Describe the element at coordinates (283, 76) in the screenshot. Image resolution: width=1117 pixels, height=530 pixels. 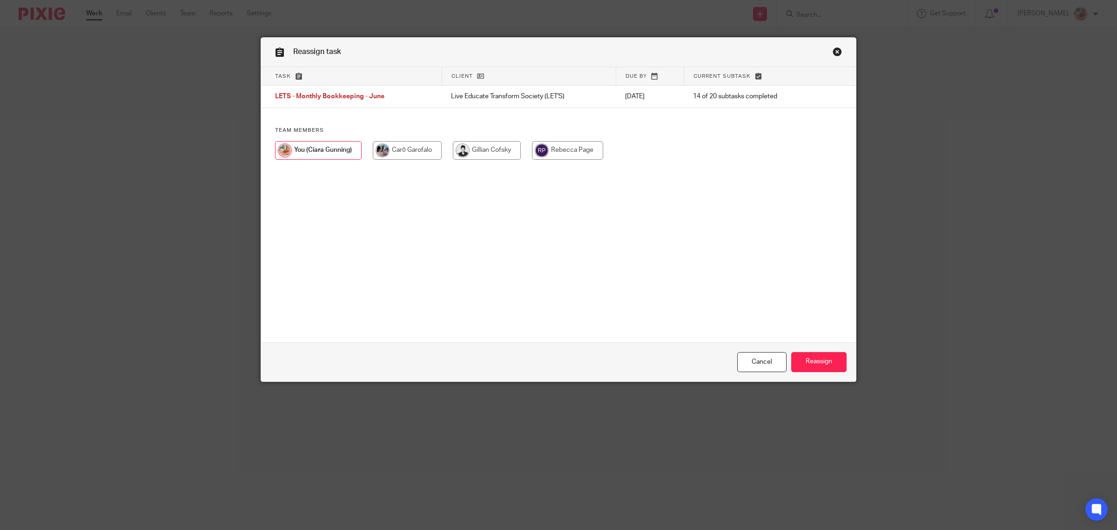
I see `span: Task` at that location.